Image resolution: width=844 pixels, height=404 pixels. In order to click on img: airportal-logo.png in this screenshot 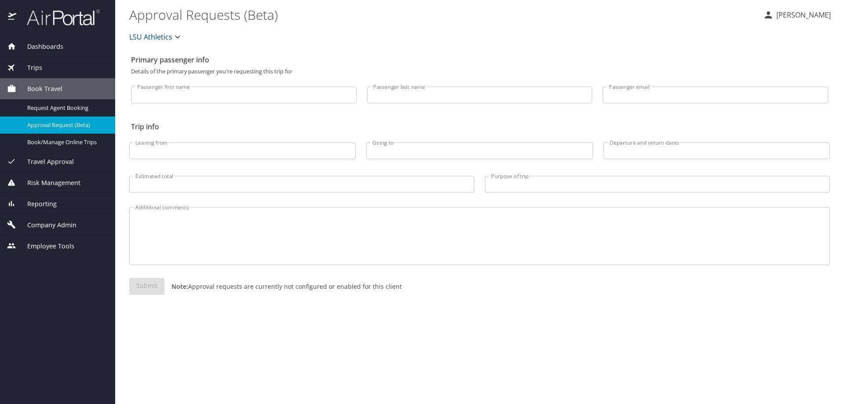, I will do `click(58, 17)`.